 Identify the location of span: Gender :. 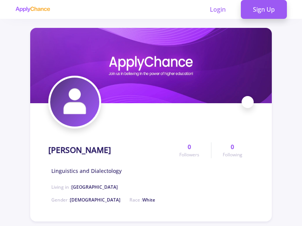
(86, 200).